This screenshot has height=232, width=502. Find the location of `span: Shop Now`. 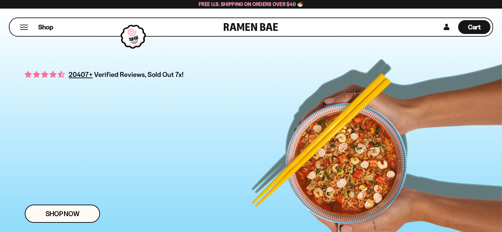

span: Shop Now is located at coordinates (62, 213).